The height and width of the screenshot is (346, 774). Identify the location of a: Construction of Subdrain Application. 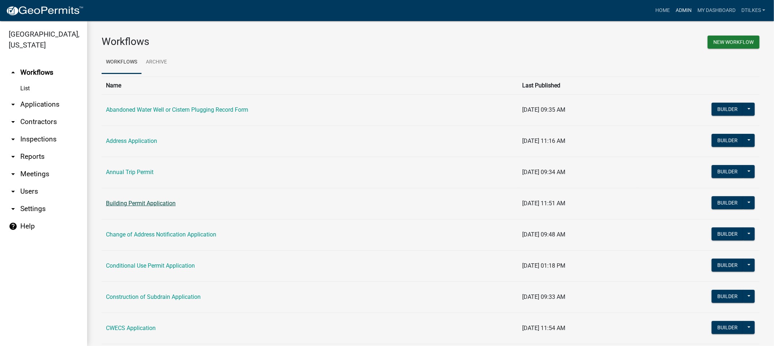
(153, 297).